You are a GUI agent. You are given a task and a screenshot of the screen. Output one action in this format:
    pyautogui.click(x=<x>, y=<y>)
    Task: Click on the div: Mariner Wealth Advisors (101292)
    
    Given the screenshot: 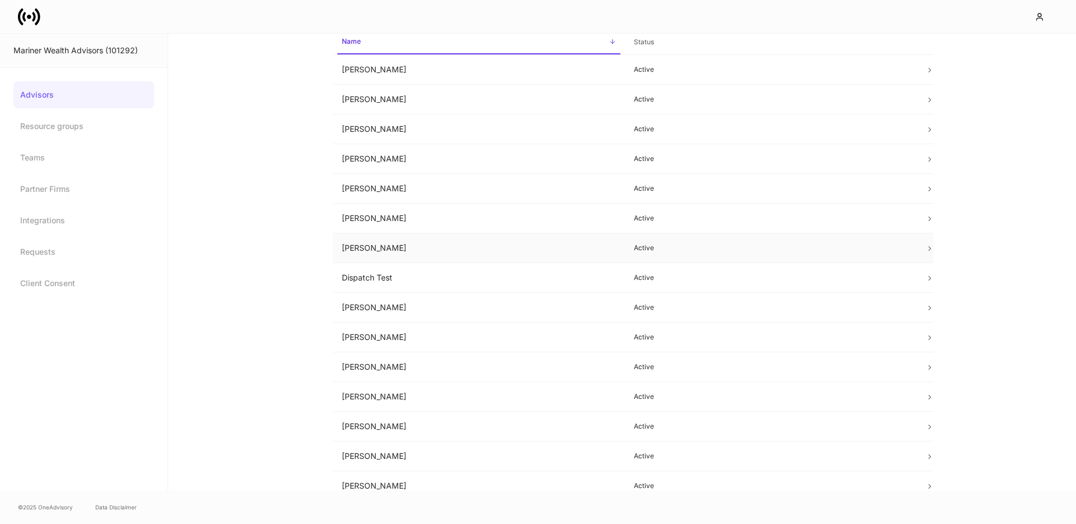 What is the action you would take?
    pyautogui.click(x=84, y=50)
    